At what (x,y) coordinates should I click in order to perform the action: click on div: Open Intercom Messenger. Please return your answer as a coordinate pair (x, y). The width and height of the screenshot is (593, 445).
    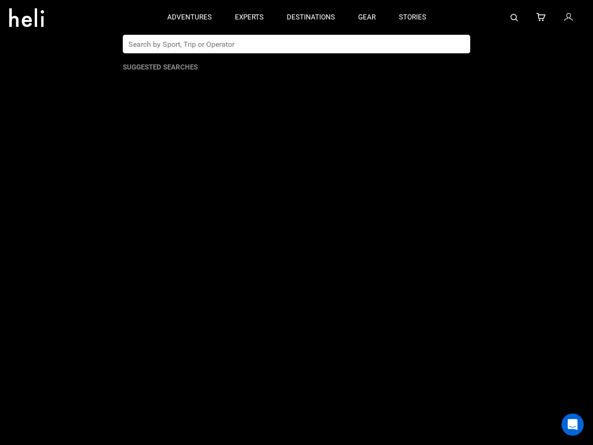
    Looking at the image, I should click on (573, 424).